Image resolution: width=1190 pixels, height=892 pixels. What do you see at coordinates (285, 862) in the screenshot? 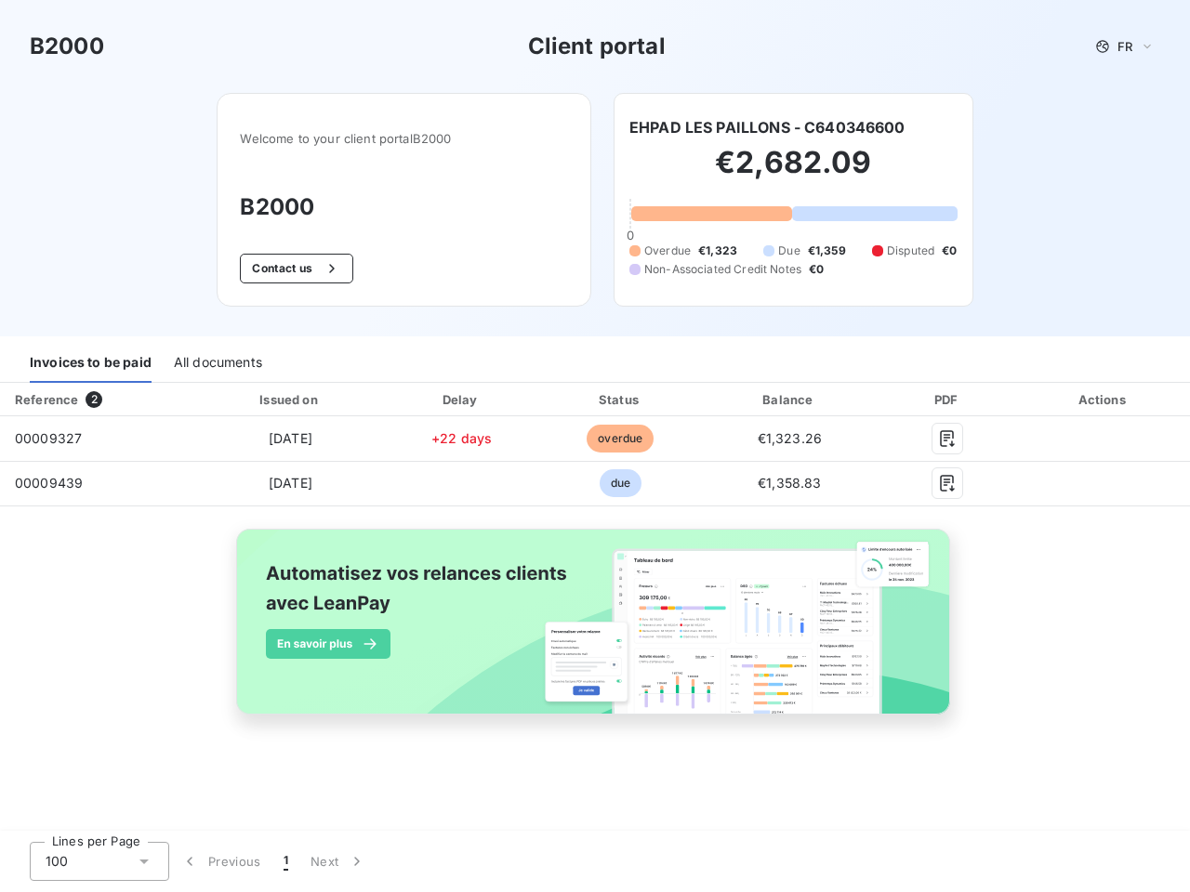
I see `span: 1` at bounding box center [285, 862].